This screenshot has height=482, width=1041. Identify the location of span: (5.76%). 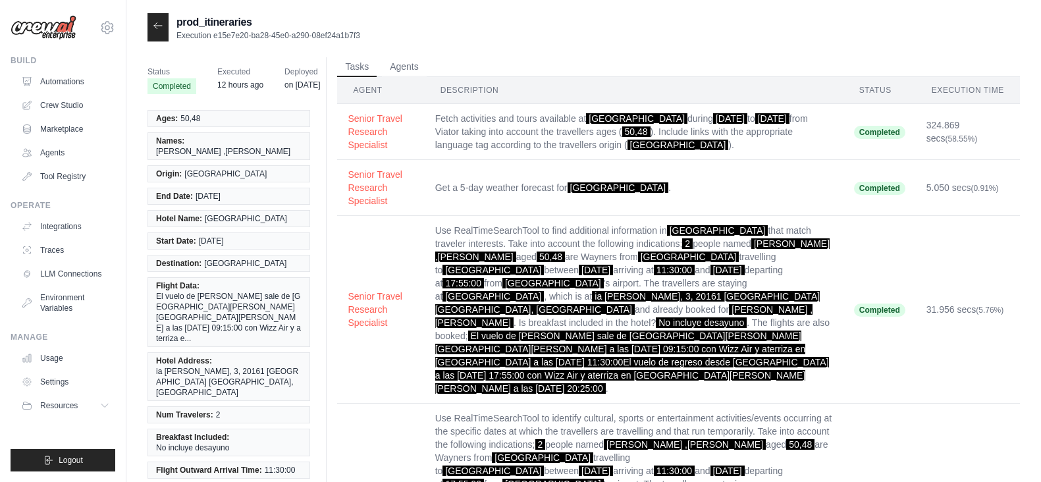
(990, 310).